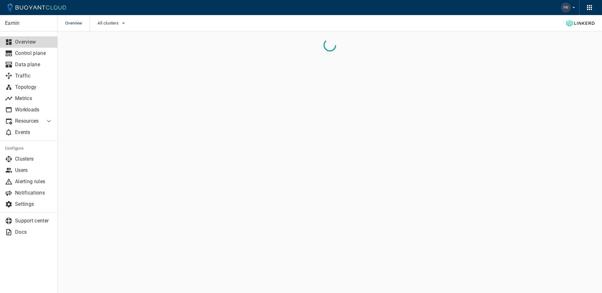 The width and height of the screenshot is (602, 293). Describe the element at coordinates (34, 204) in the screenshot. I see `p: Settings` at that location.